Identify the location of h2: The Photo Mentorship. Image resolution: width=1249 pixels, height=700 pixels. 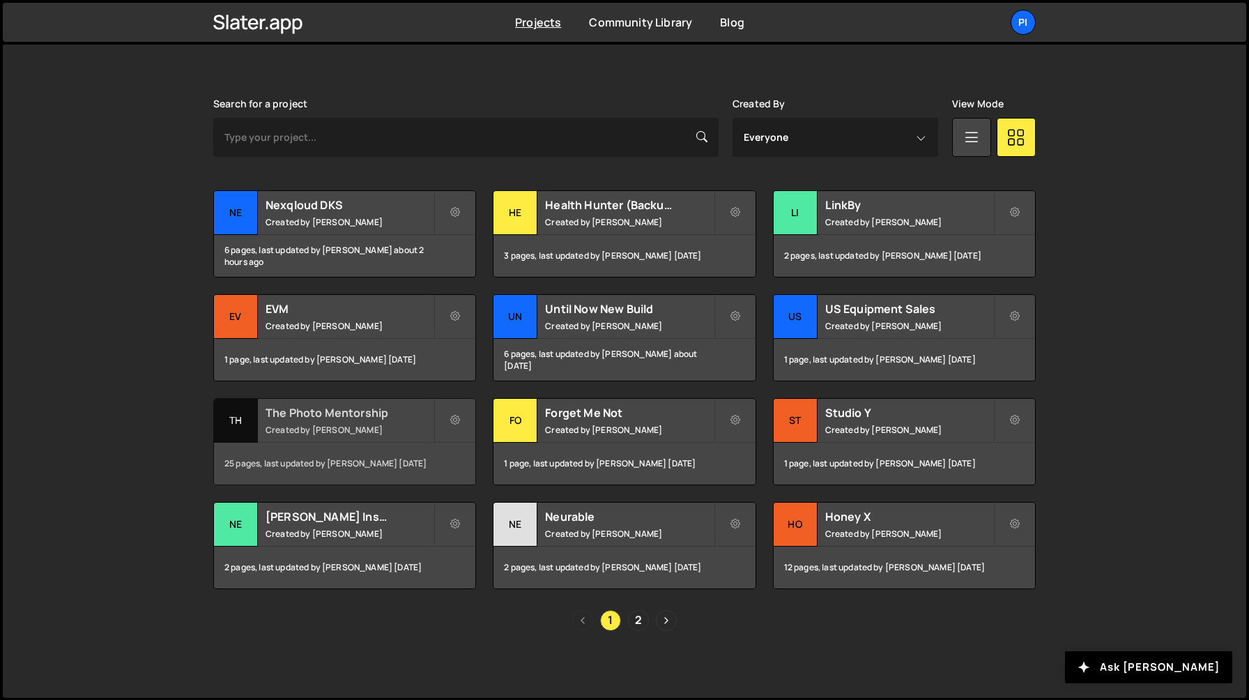
(349, 413).